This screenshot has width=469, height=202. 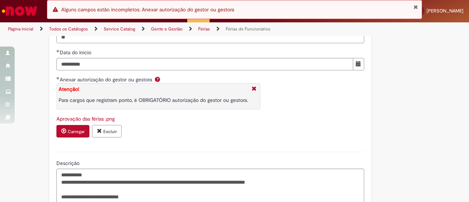 What do you see at coordinates (68, 163) in the screenshot?
I see `span: Descrição` at bounding box center [68, 163].